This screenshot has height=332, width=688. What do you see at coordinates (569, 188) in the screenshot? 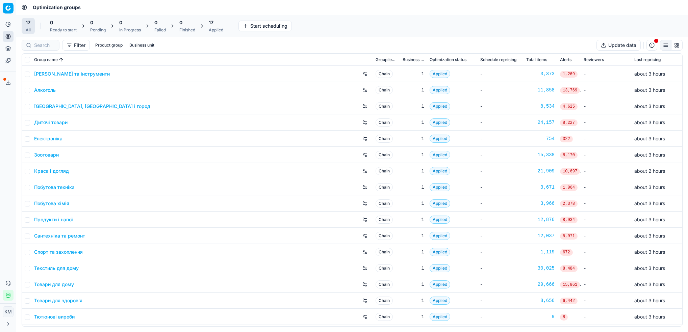
I see `span: 1,064` at bounding box center [569, 188].